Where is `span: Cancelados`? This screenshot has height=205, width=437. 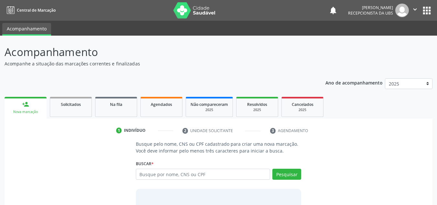
span: Cancelados is located at coordinates (303, 104).